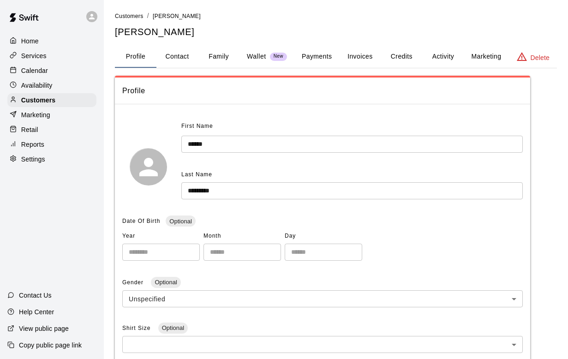  Describe the element at coordinates (177, 57) in the screenshot. I see `button: Contact` at that location.